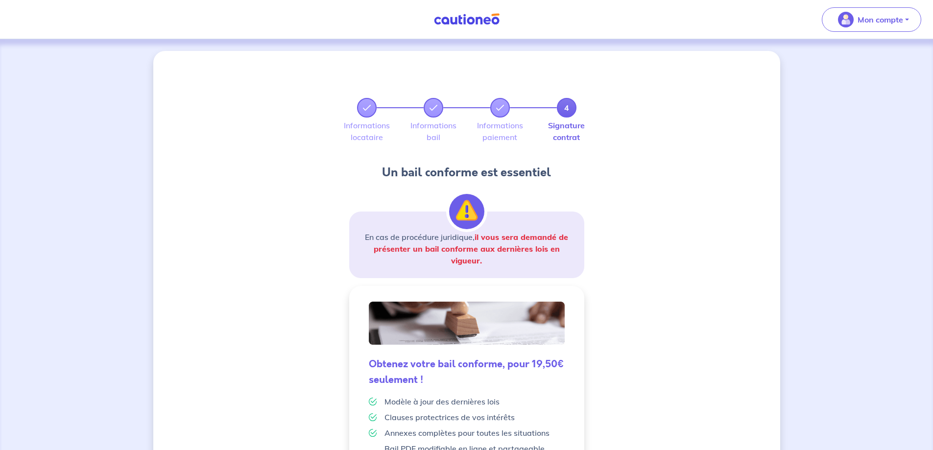 The image size is (933, 450). I want to click on img: illu_alert.svg, so click(467, 212).